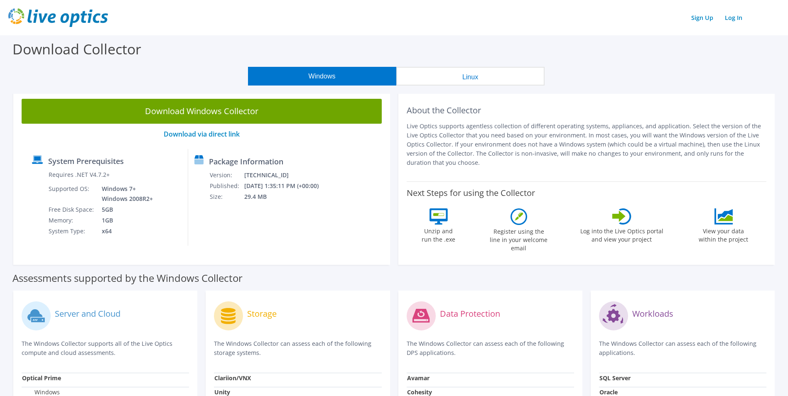 This screenshot has width=788, height=396. I want to click on a: Download via direct link, so click(202, 134).